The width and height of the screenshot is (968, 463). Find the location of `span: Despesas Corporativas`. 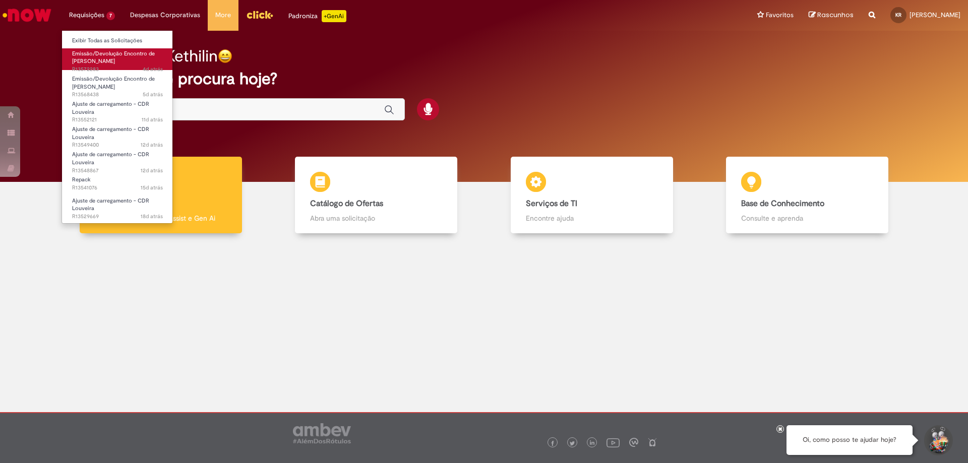

span: Despesas Corporativas is located at coordinates (165, 15).